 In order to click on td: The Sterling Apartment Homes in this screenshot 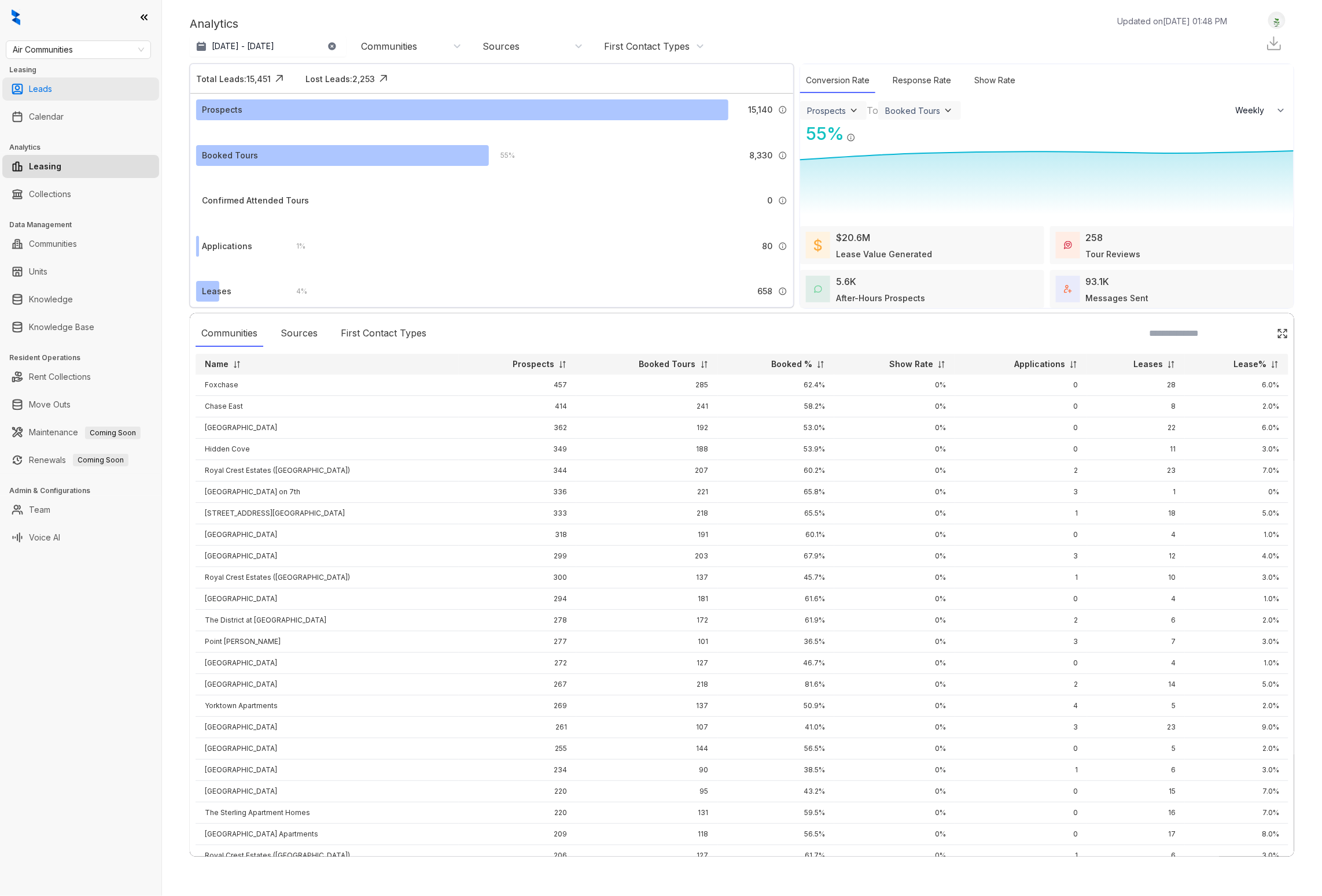, I will do `click(327, 814)`.